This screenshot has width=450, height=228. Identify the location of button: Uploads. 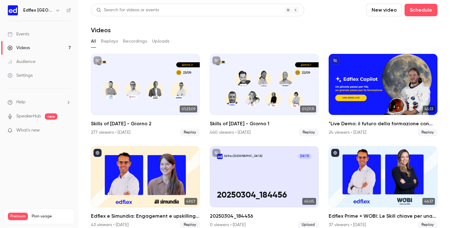
(161, 41).